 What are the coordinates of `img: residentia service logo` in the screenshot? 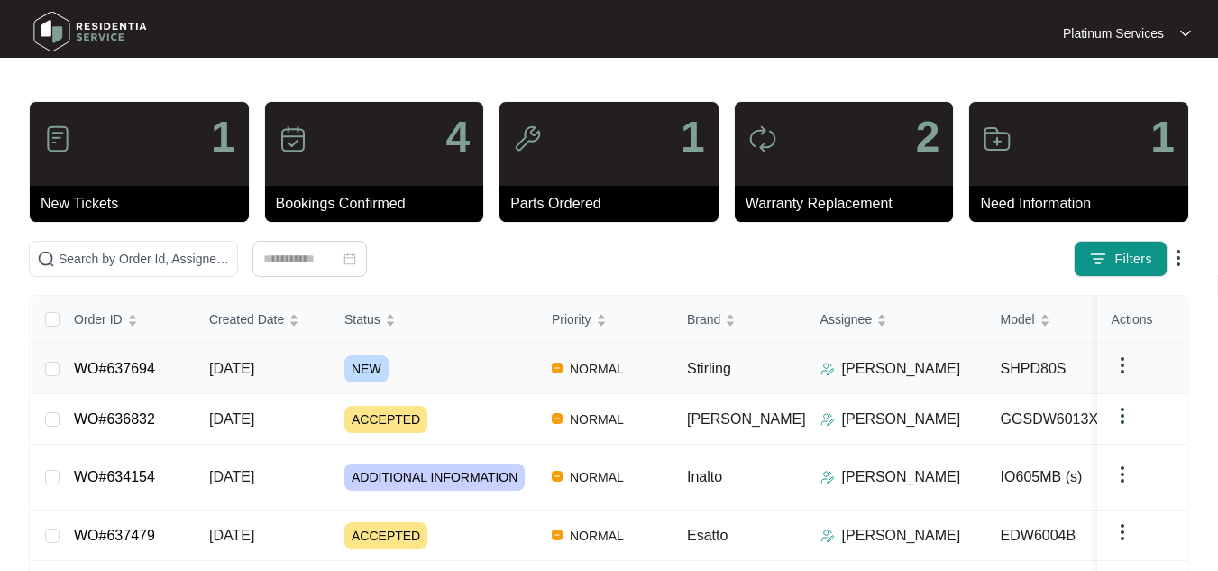 It's located at (90, 32).